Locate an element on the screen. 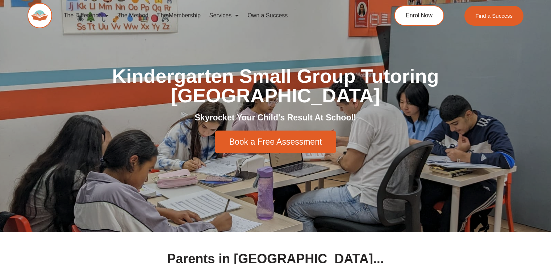  a: The Membership is located at coordinates (179, 16).